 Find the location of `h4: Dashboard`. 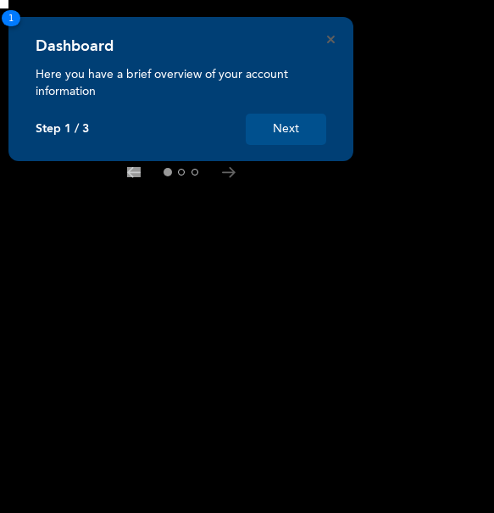

h4: Dashboard is located at coordinates (75, 47).